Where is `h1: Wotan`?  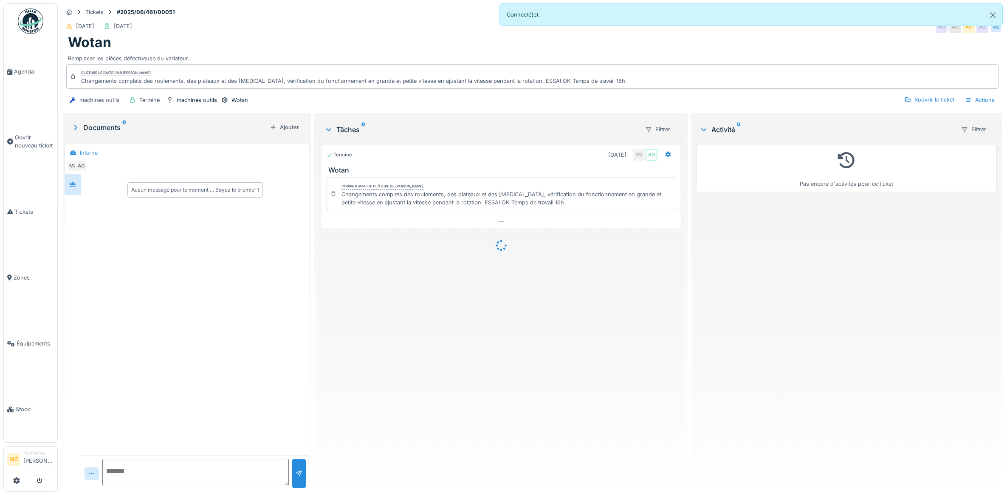 h1: Wotan is located at coordinates (90, 42).